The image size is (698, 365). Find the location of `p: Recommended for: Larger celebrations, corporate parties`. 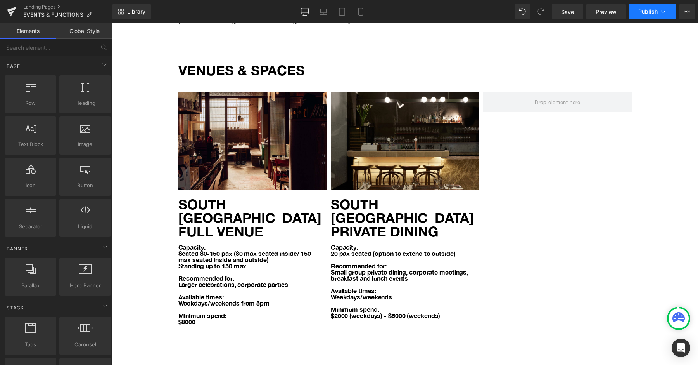

p: Recommended for: Larger celebrations, corporate parties is located at coordinates (137, 255).